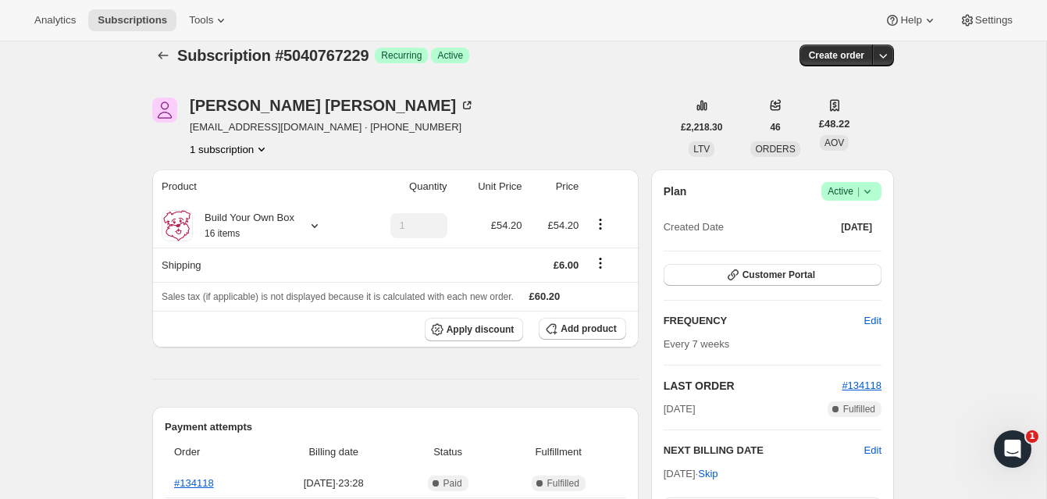  Describe the element at coordinates (177, 226) in the screenshot. I see `img: product img` at that location.